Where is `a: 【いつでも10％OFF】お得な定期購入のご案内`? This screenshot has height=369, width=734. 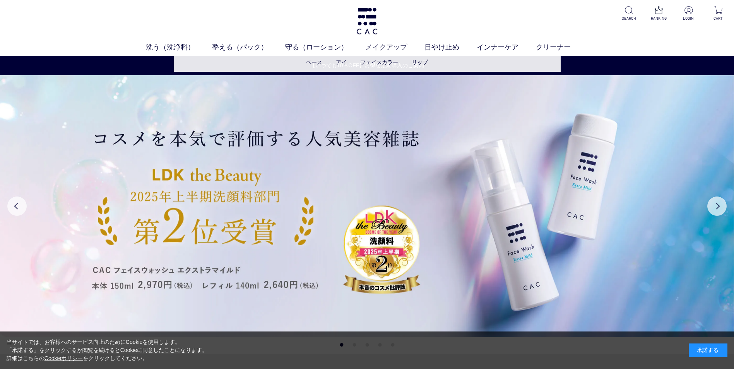
a: 【いつでも10％OFF】お得な定期購入のご案内 is located at coordinates (367, 65).